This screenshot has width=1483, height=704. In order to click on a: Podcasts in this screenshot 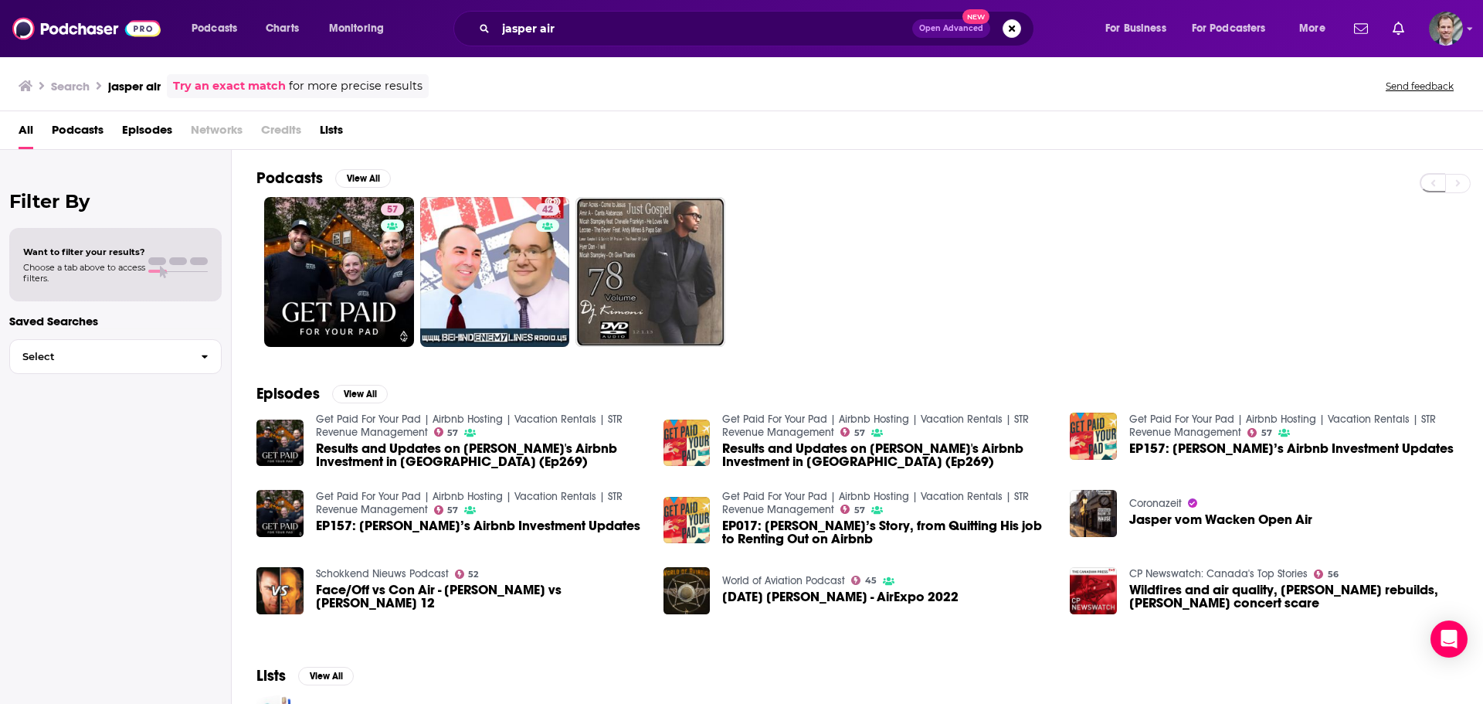, I will do `click(77, 133)`.